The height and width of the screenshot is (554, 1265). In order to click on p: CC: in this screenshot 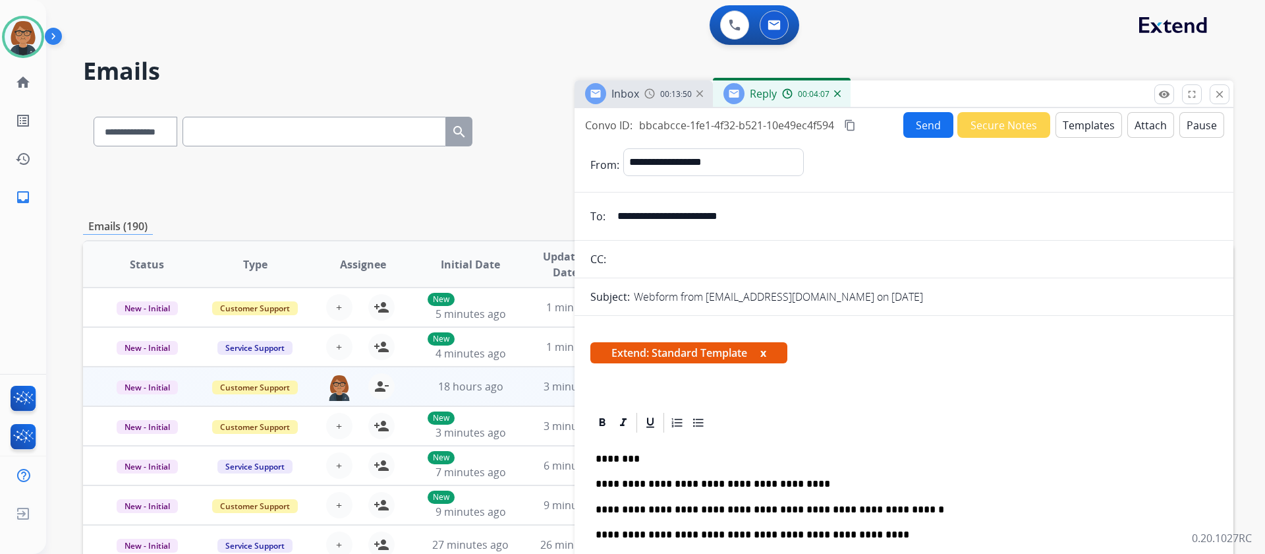, I will do `click(598, 259)`.